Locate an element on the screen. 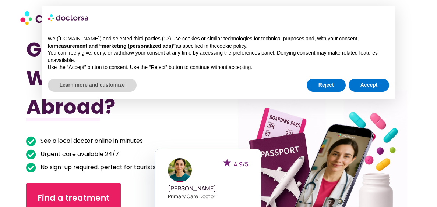 The image size is (437, 207). strong: measurement and “marketing (personalized ads)” is located at coordinates (114, 46).